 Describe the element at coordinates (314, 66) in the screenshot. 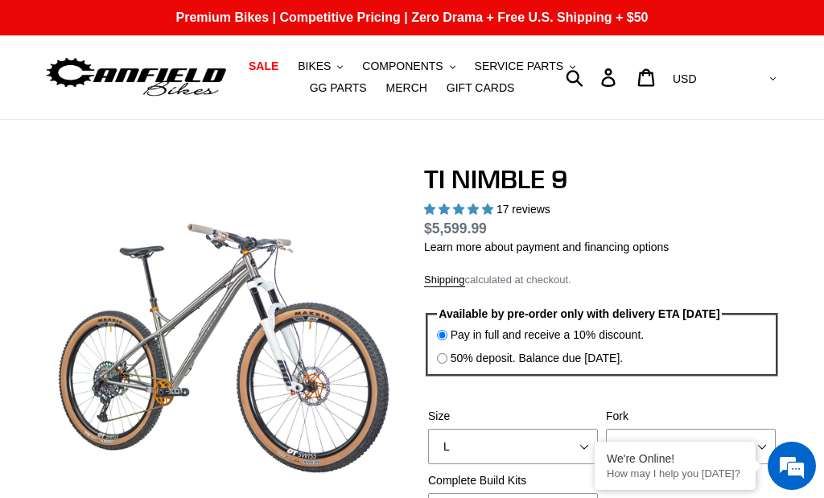

I see `span: BIKES` at that location.